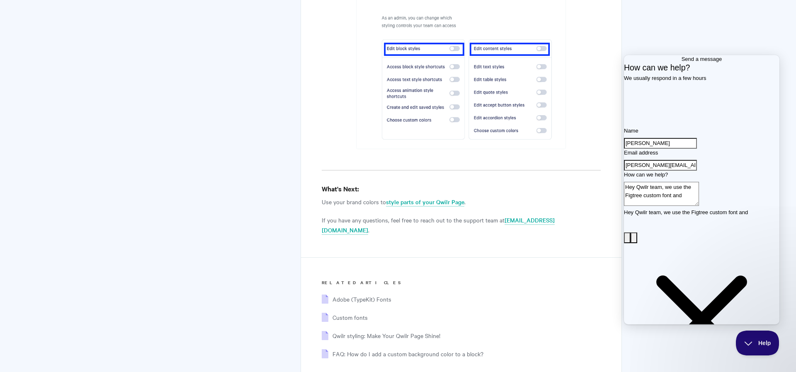 Image resolution: width=796 pixels, height=372 pixels. Describe the element at coordinates (408, 354) in the screenshot. I see `a: FAQ: How do I add a custom background color to a block?` at that location.